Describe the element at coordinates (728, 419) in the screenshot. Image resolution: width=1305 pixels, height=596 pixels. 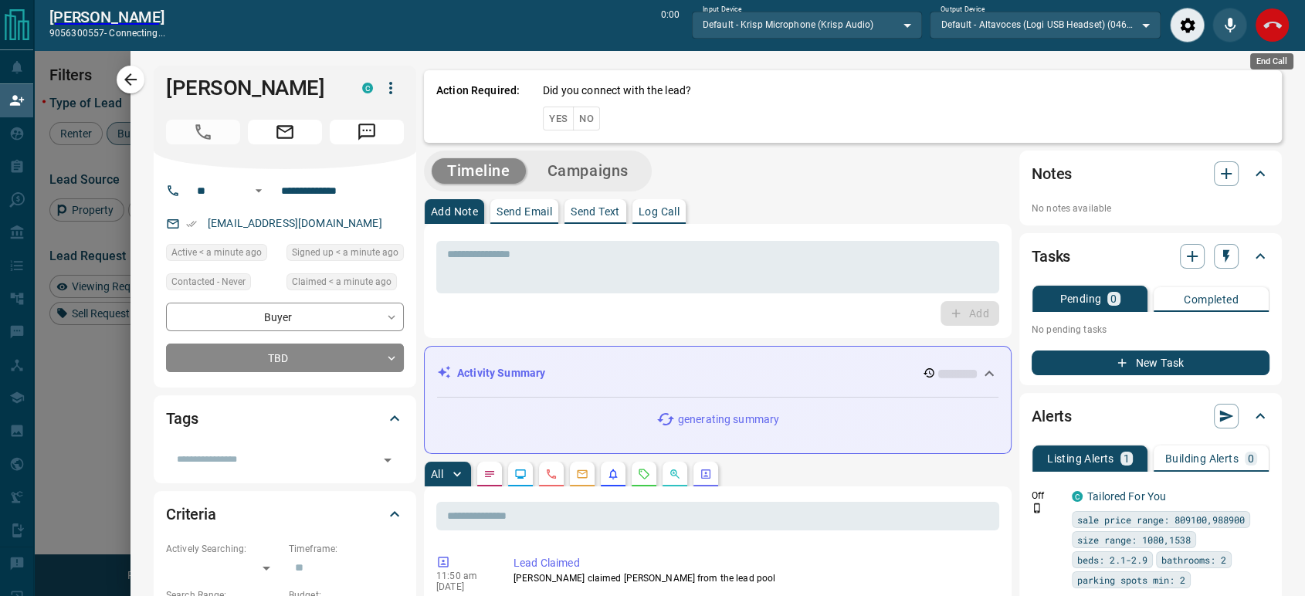
I see `p: generating summary` at that location.